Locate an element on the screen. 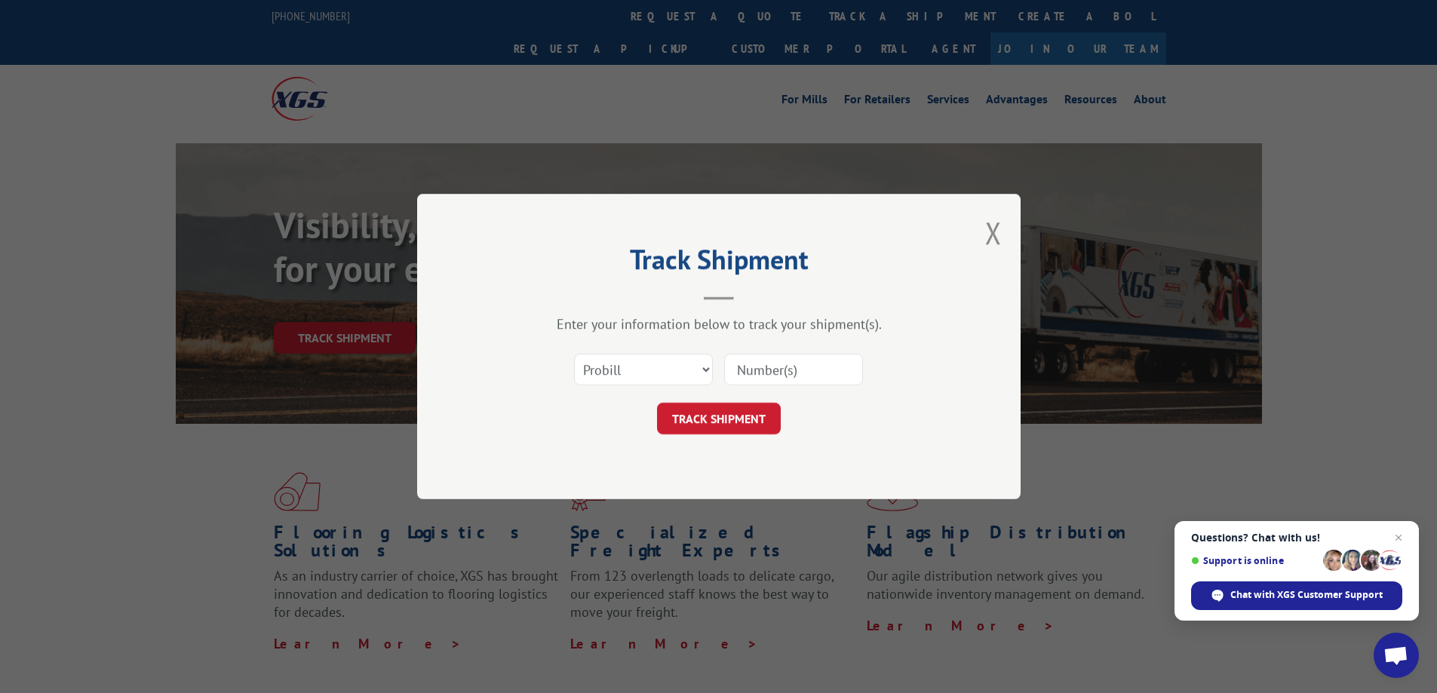  h2: Track Shipment is located at coordinates (719, 263).